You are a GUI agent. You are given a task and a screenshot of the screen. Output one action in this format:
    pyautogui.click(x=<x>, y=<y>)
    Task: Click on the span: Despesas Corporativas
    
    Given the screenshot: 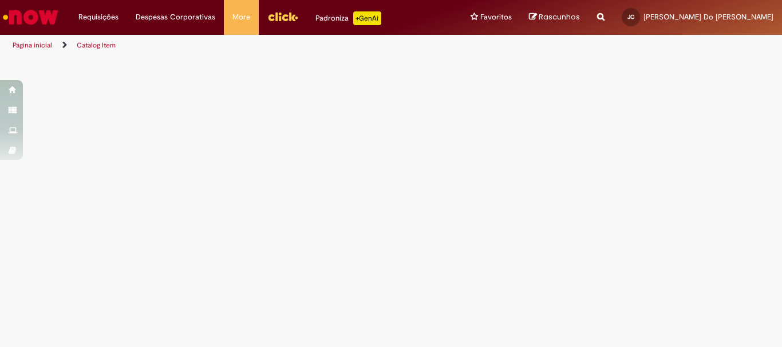 What is the action you would take?
    pyautogui.click(x=175, y=17)
    